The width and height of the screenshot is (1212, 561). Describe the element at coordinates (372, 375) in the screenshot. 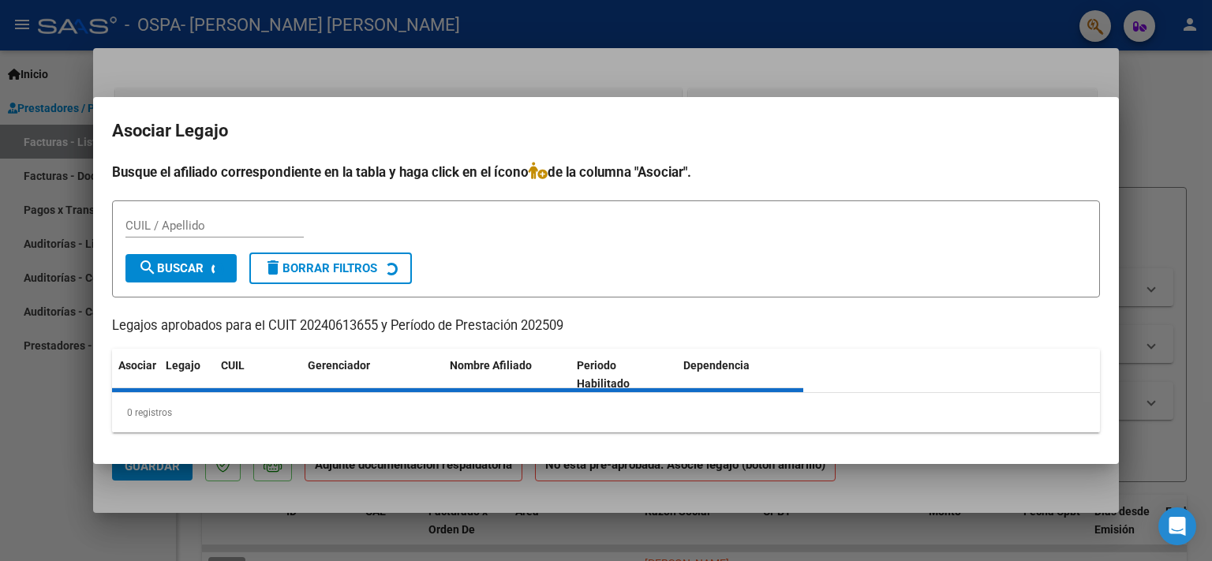

I see `datatable-header-cell: Gerenciador` at that location.